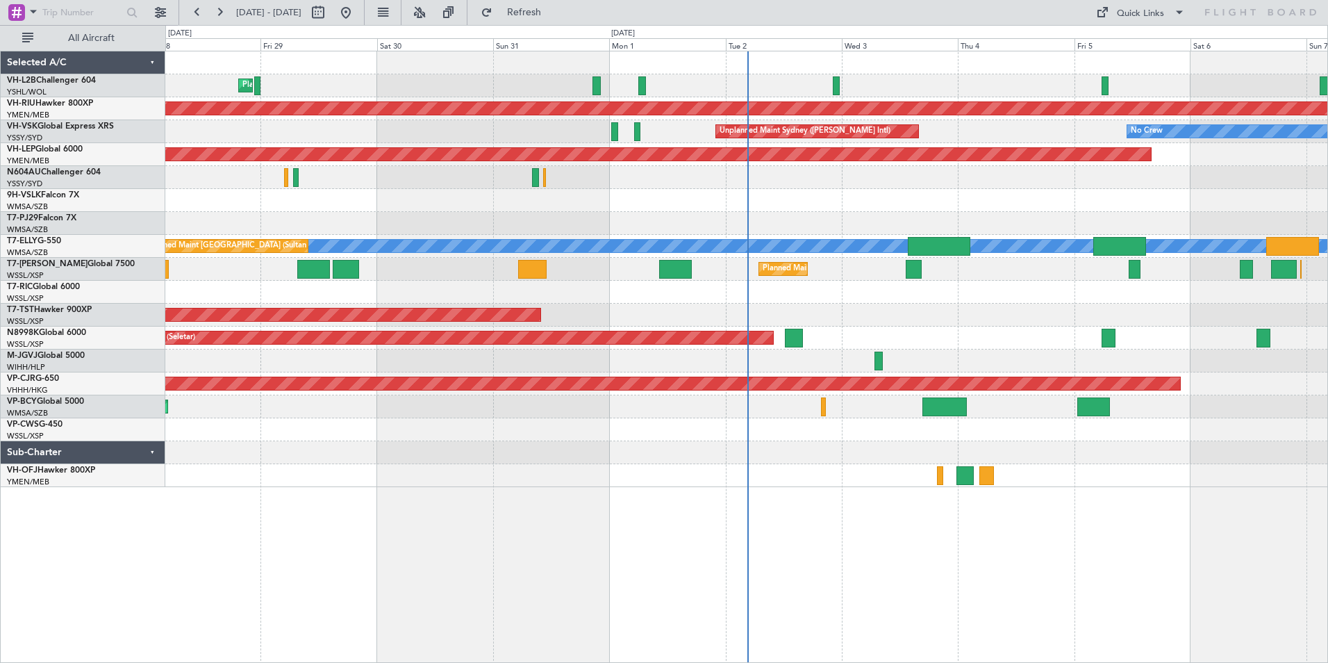  I want to click on div: Fri 5, so click(1132, 44).